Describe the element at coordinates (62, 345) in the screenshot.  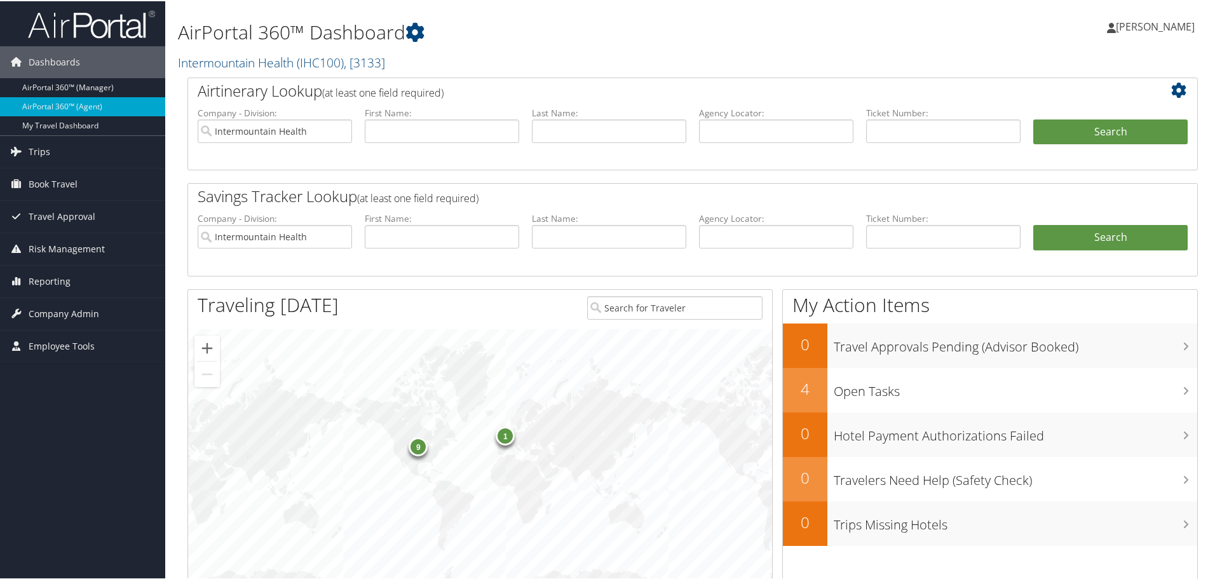
I see `span: Employee Tools` at that location.